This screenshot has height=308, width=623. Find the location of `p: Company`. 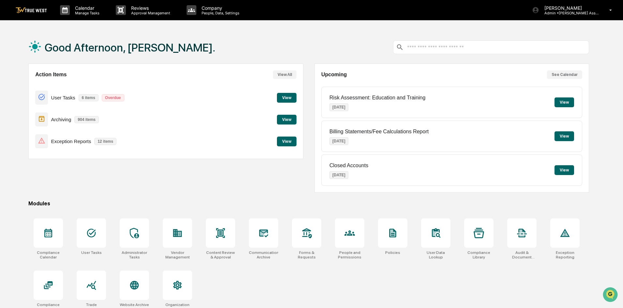

p: Company is located at coordinates (219, 8).